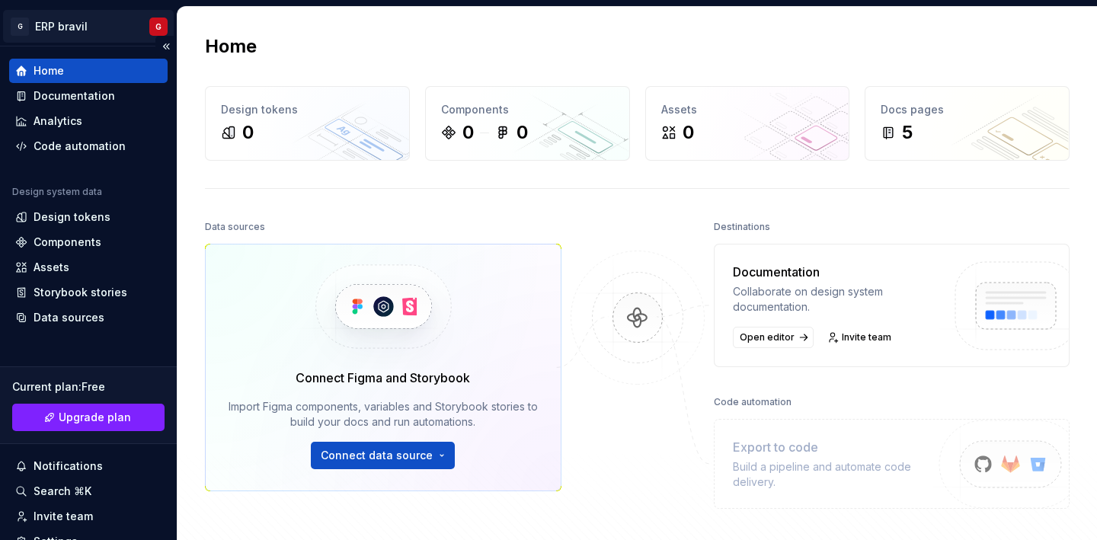 Image resolution: width=1097 pixels, height=540 pixels. I want to click on div: Import Figma components, variables and Storybook stories to build your docs and run automations., so click(383, 414).